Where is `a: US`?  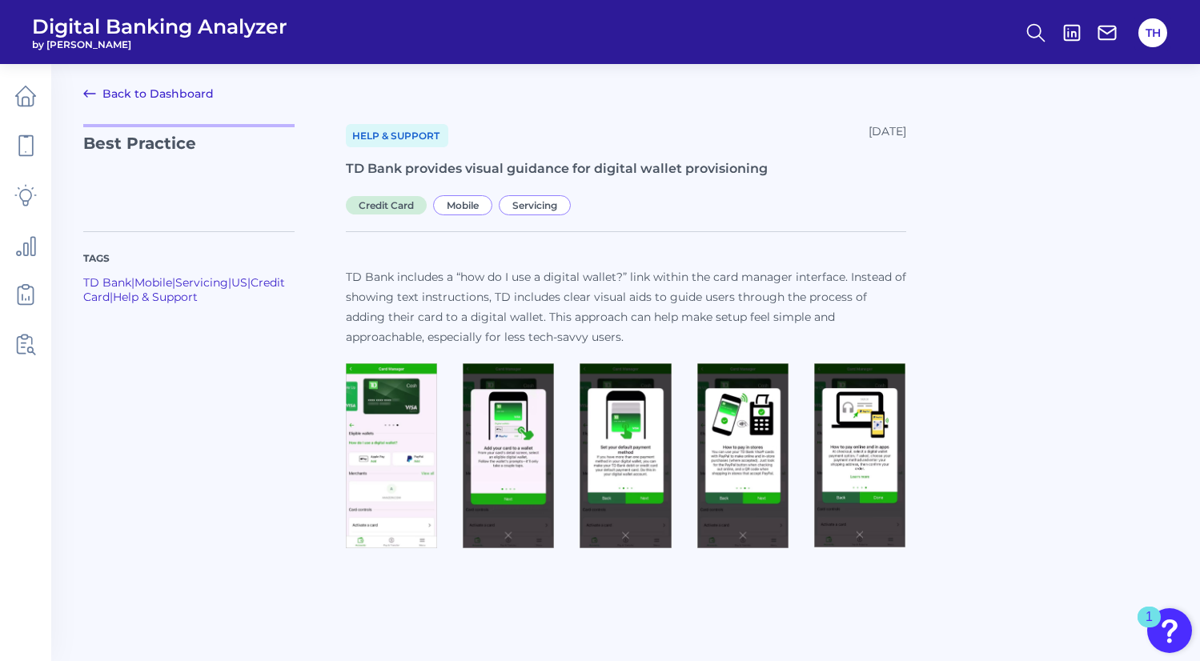
a: US is located at coordinates (239, 283).